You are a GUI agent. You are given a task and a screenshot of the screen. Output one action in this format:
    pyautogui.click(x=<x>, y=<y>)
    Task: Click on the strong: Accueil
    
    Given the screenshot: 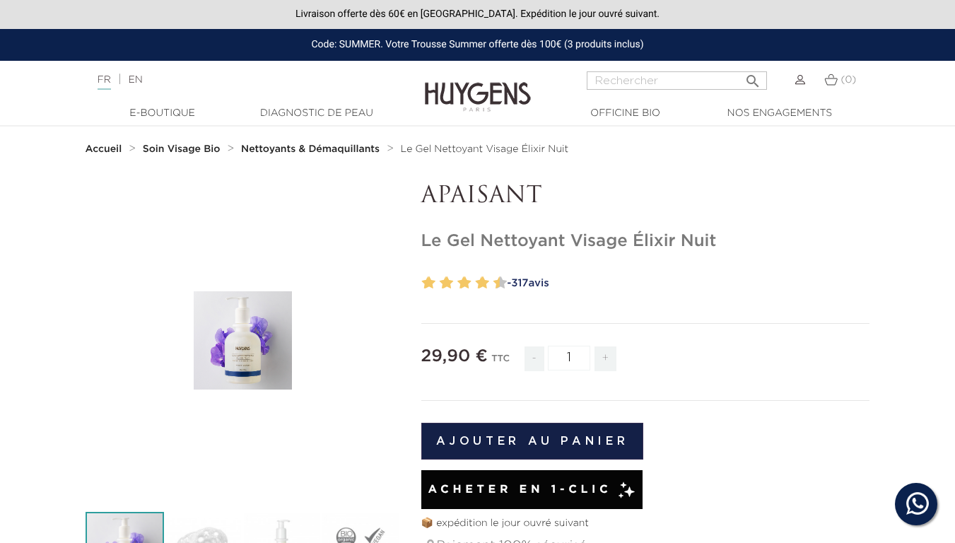 What is the action you would take?
    pyautogui.click(x=104, y=149)
    